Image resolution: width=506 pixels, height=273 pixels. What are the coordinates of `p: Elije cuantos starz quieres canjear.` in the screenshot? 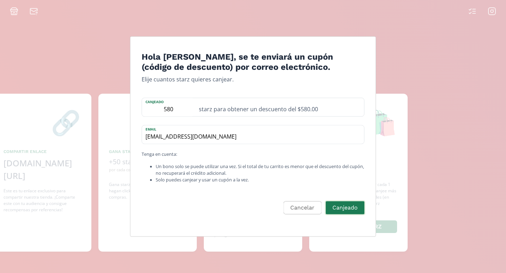 It's located at (253, 79).